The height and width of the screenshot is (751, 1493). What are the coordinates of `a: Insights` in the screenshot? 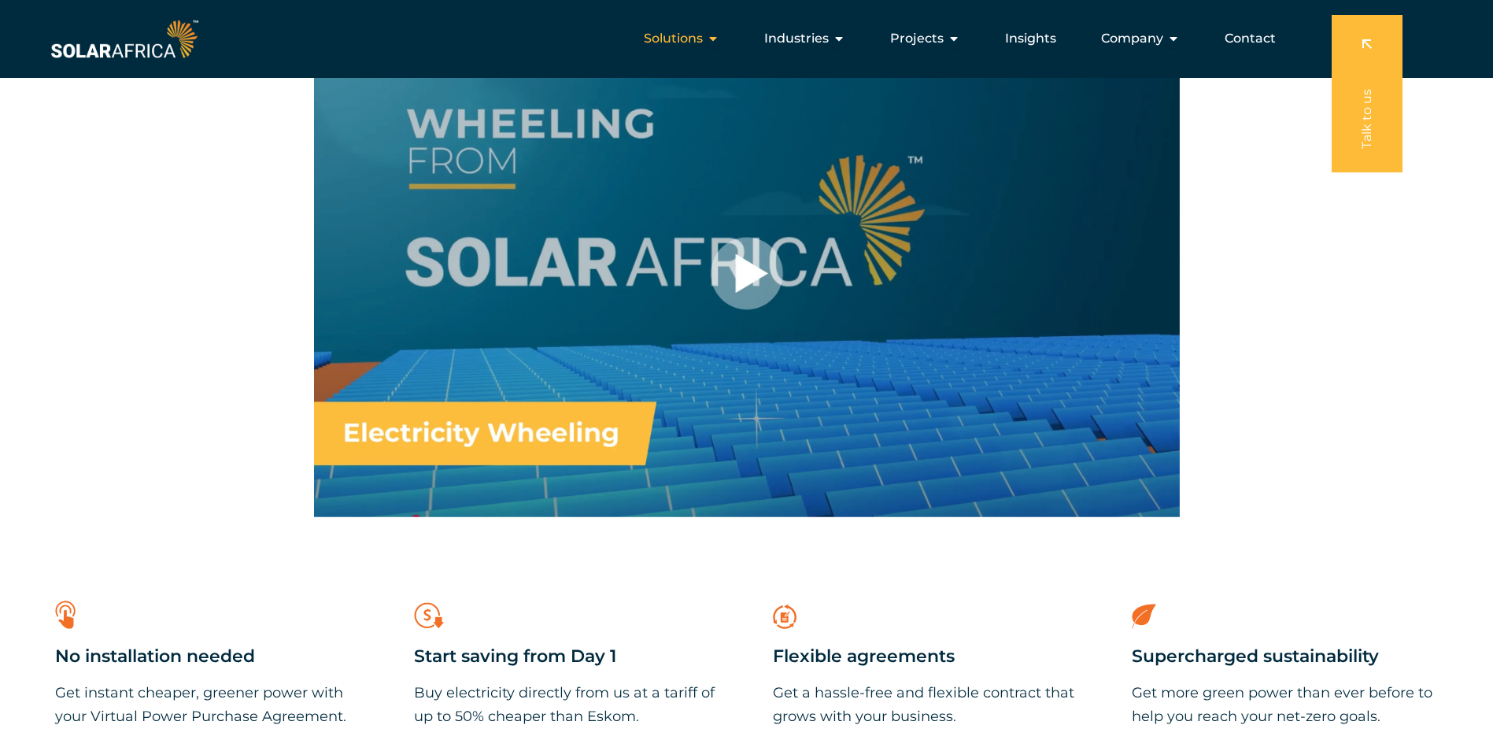 It's located at (1030, 39).